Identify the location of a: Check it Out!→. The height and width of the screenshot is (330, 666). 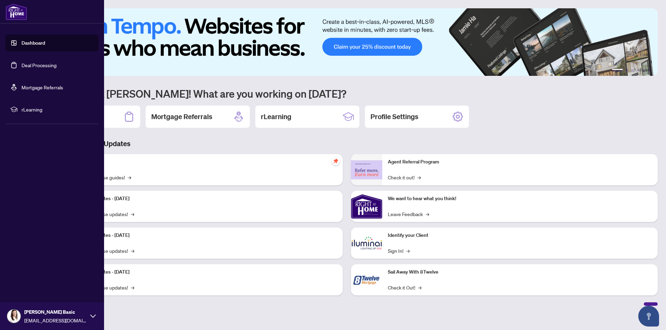
(404, 288).